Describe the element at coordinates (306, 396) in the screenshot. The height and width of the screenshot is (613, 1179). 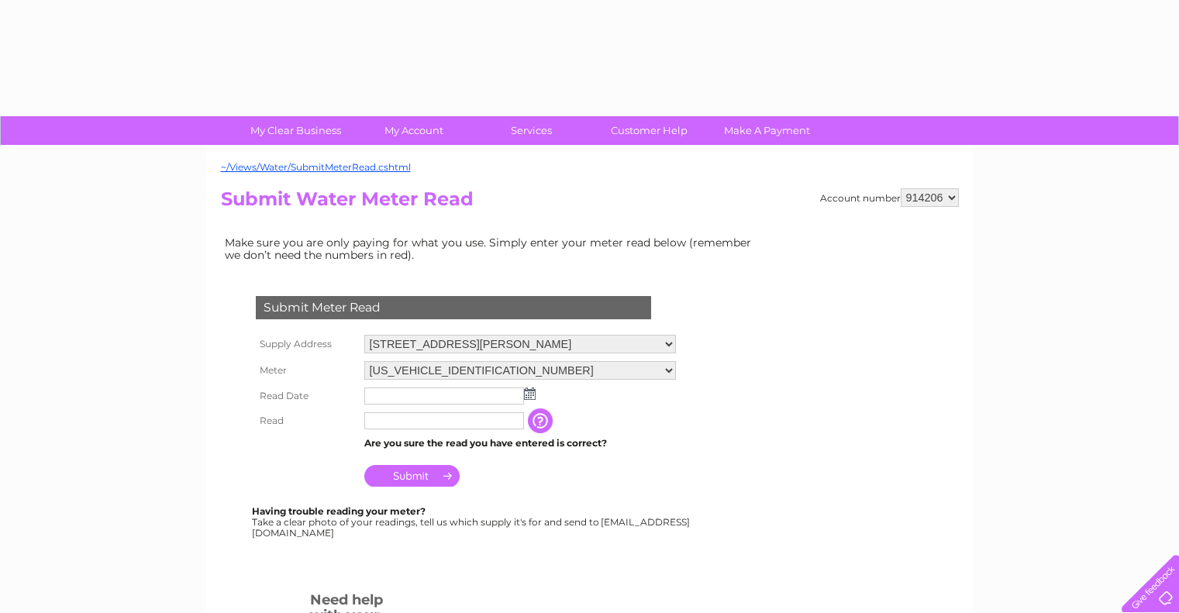
I see `th: Read Date` at that location.